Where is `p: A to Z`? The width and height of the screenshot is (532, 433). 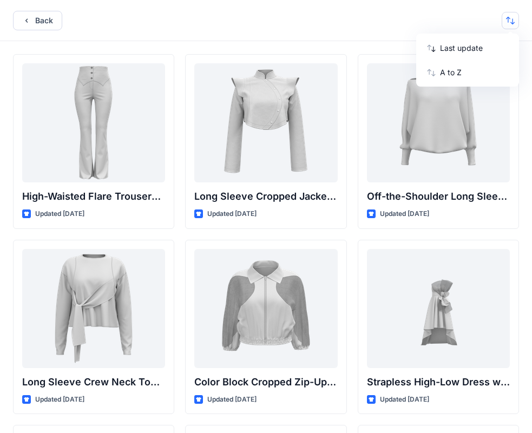
p: A to Z is located at coordinates (474, 72).